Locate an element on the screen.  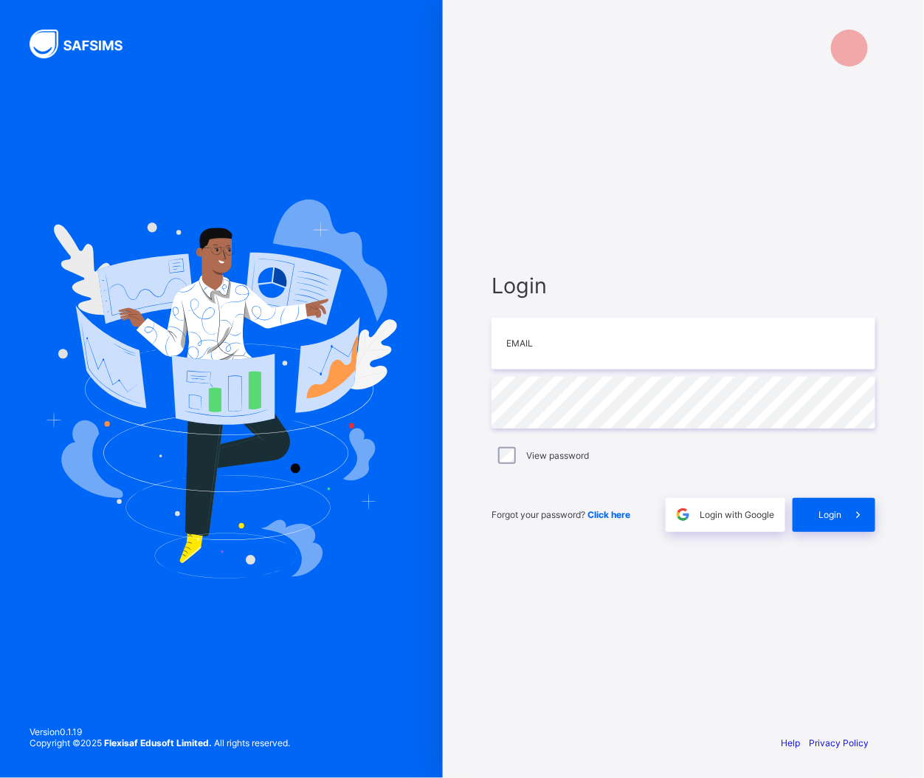
a: Help is located at coordinates (791, 742).